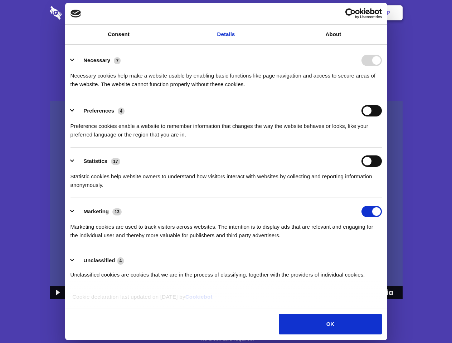  Describe the element at coordinates (226, 272) in the screenshot. I see `div: Unclassified cookies are cookies that we are in the process of classifying, together with the pro...` at that location.